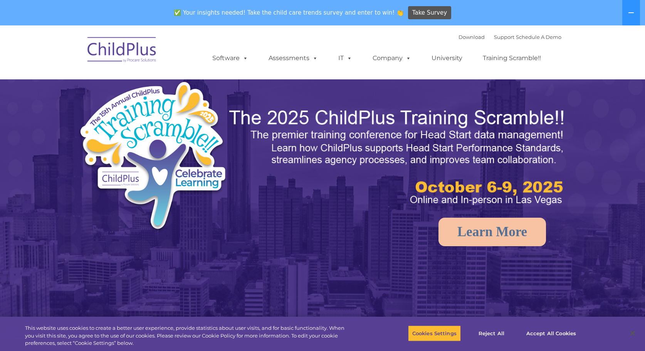 The height and width of the screenshot is (351, 645). I want to click on button: Cookies Settings, so click(434, 333).